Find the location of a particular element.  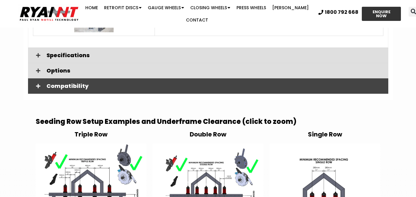

span: Options is located at coordinates (215, 71).